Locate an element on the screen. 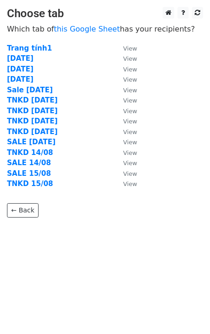  a: SALE 15/08 is located at coordinates (29, 174).